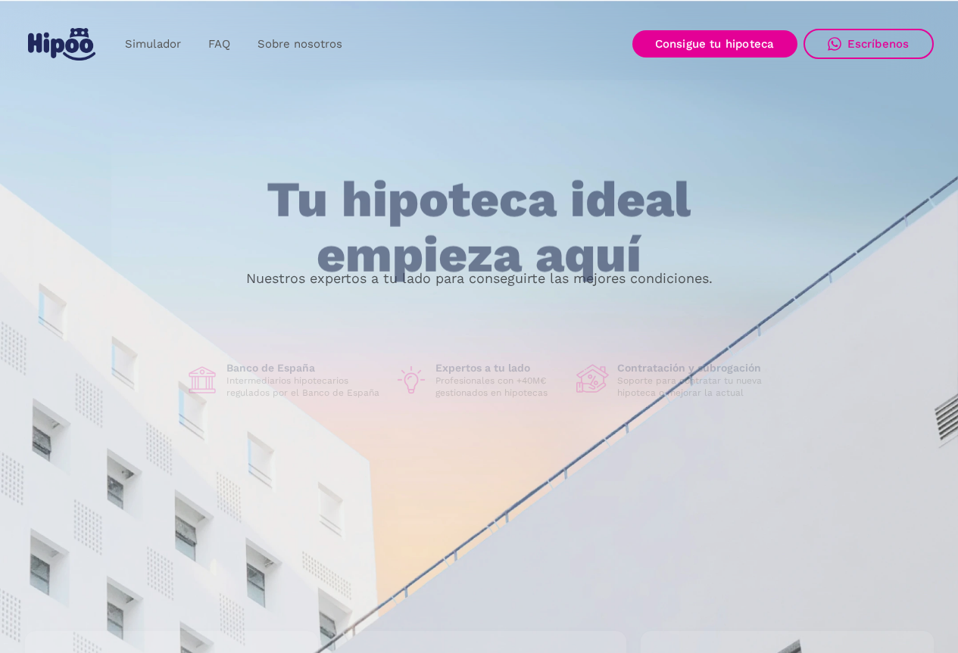 The width and height of the screenshot is (958, 653). Describe the element at coordinates (62, 44) in the screenshot. I see `a: home` at that location.